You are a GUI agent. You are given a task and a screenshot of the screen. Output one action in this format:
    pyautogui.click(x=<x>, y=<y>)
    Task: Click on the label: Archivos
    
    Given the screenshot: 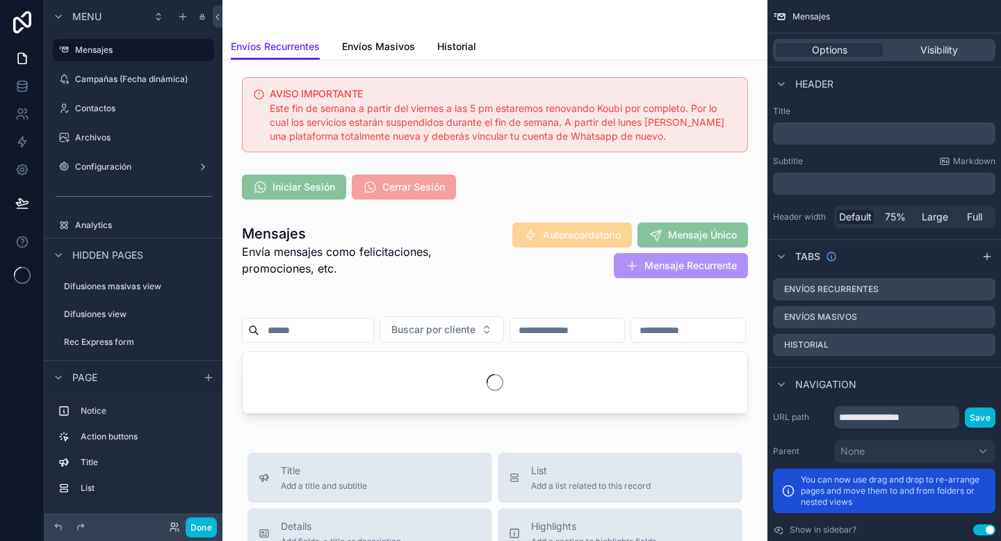 What is the action you would take?
    pyautogui.click(x=143, y=138)
    